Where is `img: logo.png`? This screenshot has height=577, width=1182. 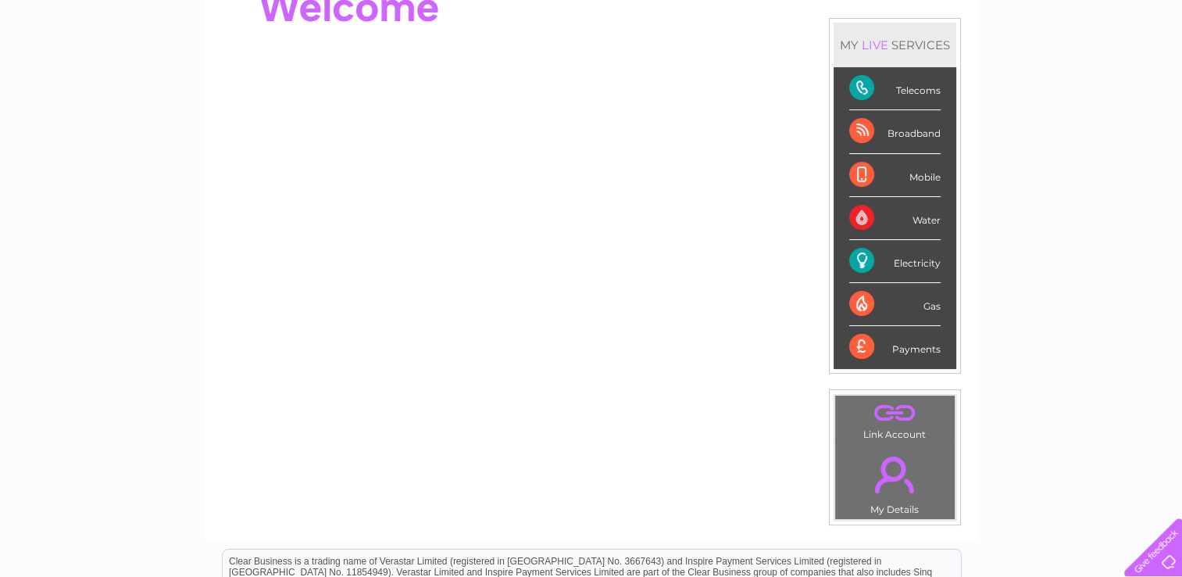
img: logo.png is located at coordinates (81, 64).